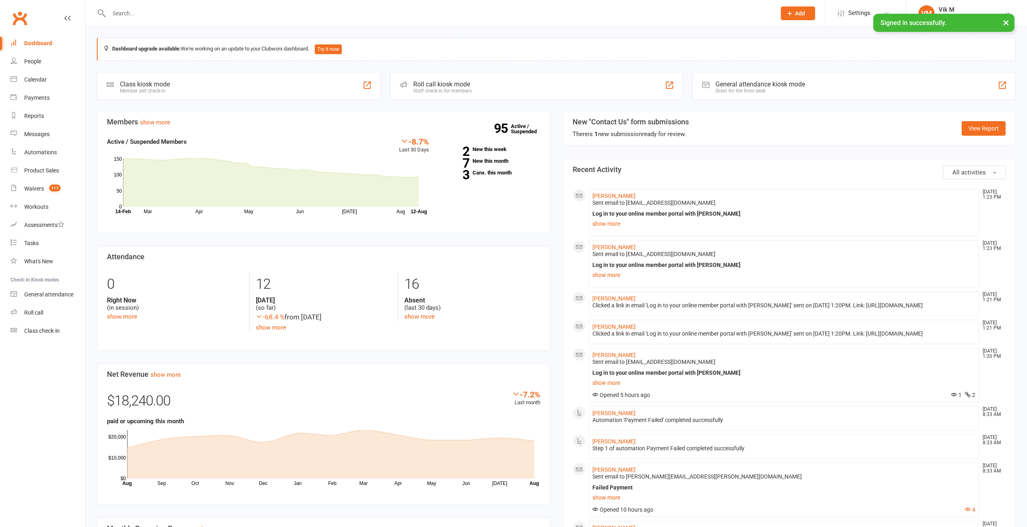 The width and height of the screenshot is (1027, 527). I want to click on div: Vladswim, so click(951, 17).